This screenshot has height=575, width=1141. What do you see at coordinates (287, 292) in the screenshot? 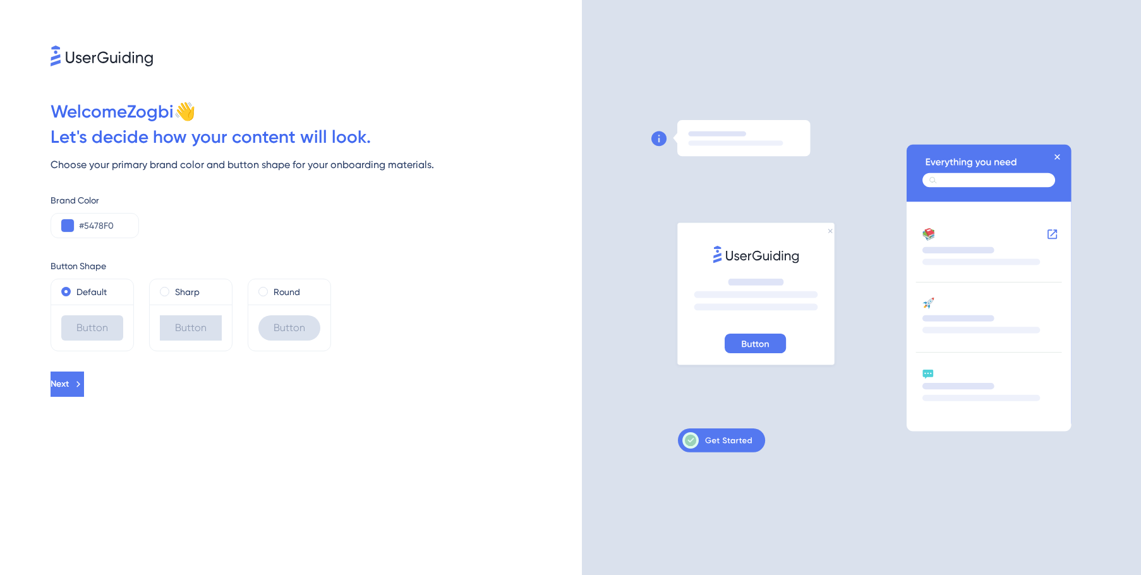
I see `label: Round` at bounding box center [287, 292].